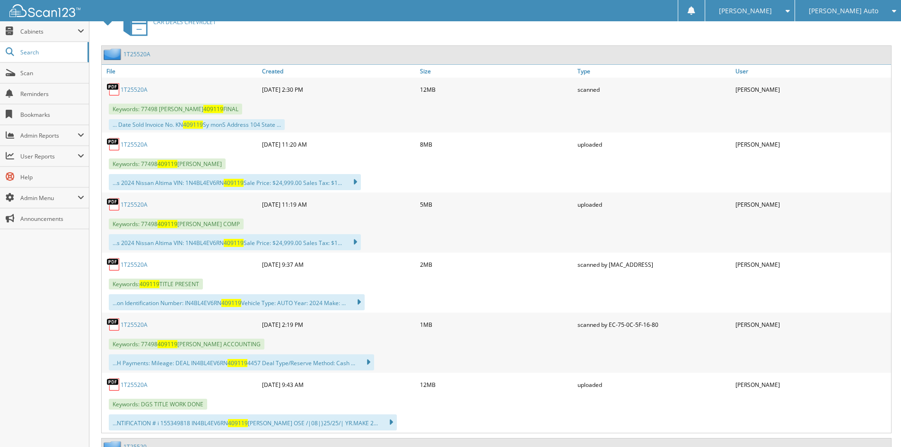 This screenshot has height=447, width=901. What do you see at coordinates (197, 124) in the screenshot?
I see `div: ... Date Sold Invoice No. KN Sy monS Address 104 State ...` at bounding box center [197, 124].